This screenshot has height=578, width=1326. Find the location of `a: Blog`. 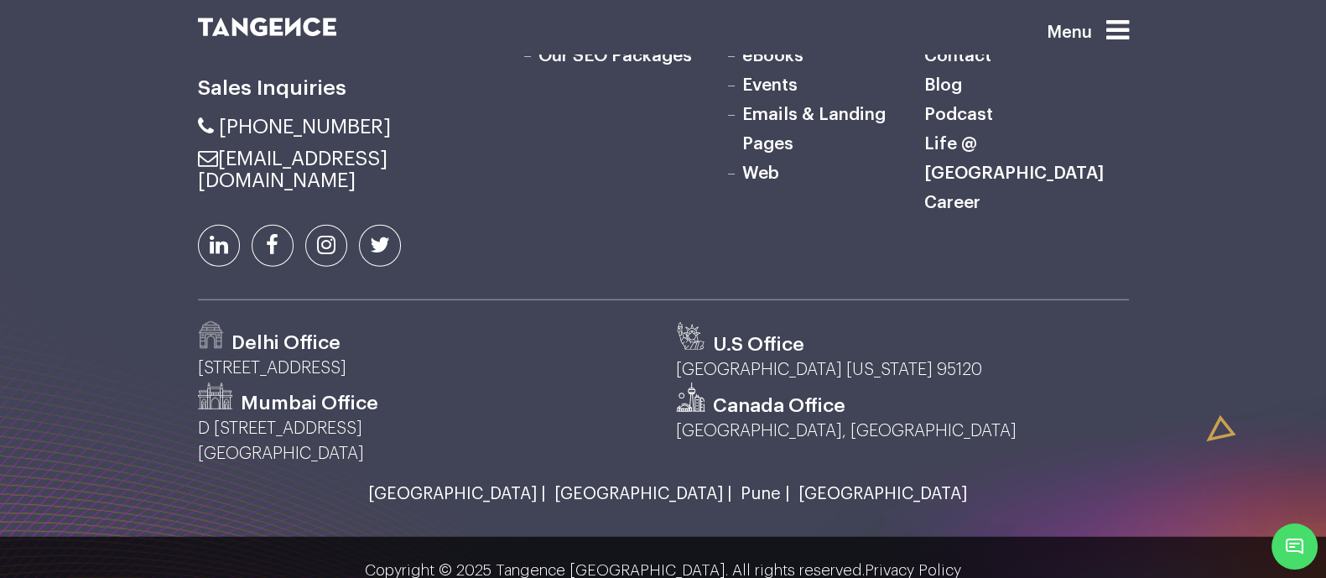

a: Blog is located at coordinates (943, 85).